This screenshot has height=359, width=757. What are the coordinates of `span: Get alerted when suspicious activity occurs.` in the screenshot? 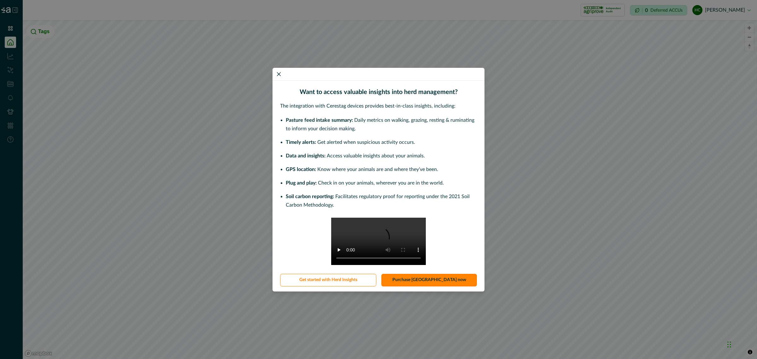 It's located at (366, 142).